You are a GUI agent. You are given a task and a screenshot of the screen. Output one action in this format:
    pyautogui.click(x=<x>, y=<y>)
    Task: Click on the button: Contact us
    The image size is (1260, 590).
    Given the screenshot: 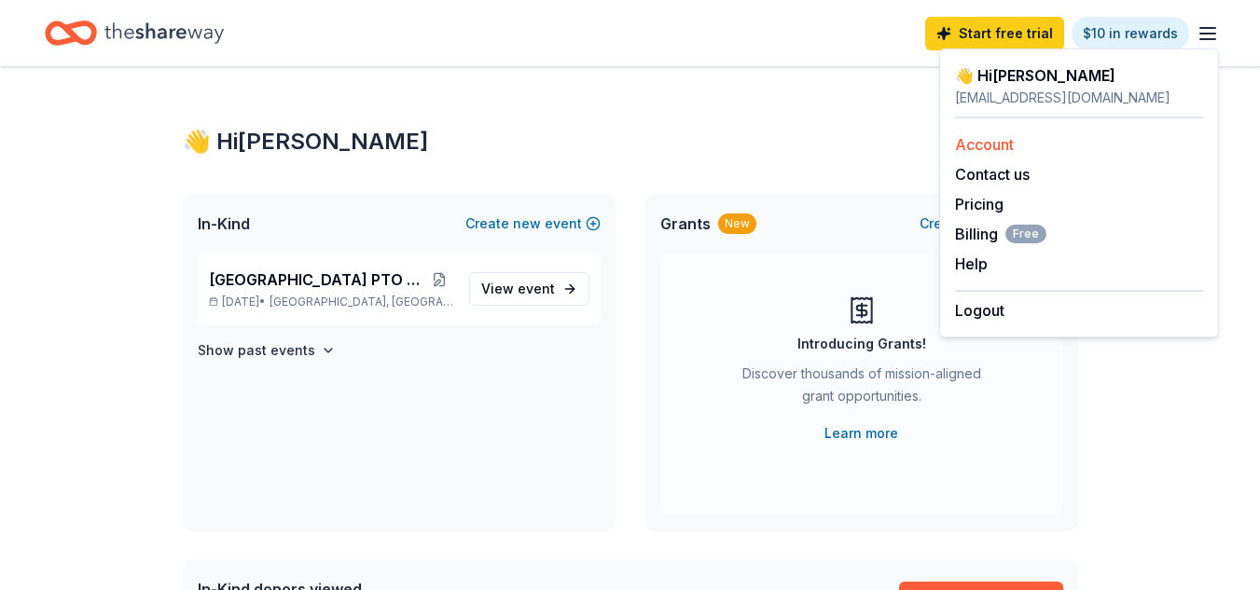 What is the action you would take?
    pyautogui.click(x=992, y=174)
    